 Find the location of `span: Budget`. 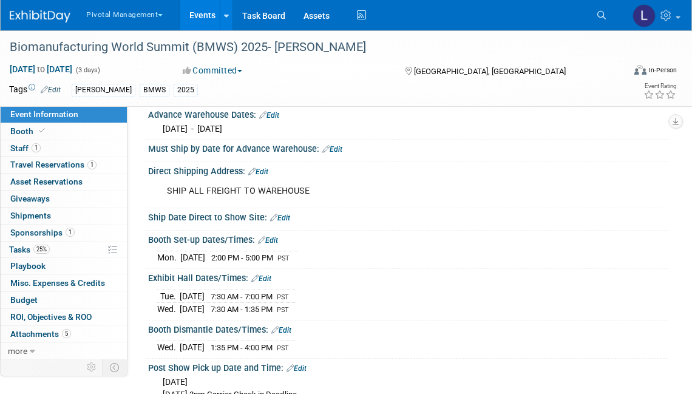

span: Budget is located at coordinates (24, 300).